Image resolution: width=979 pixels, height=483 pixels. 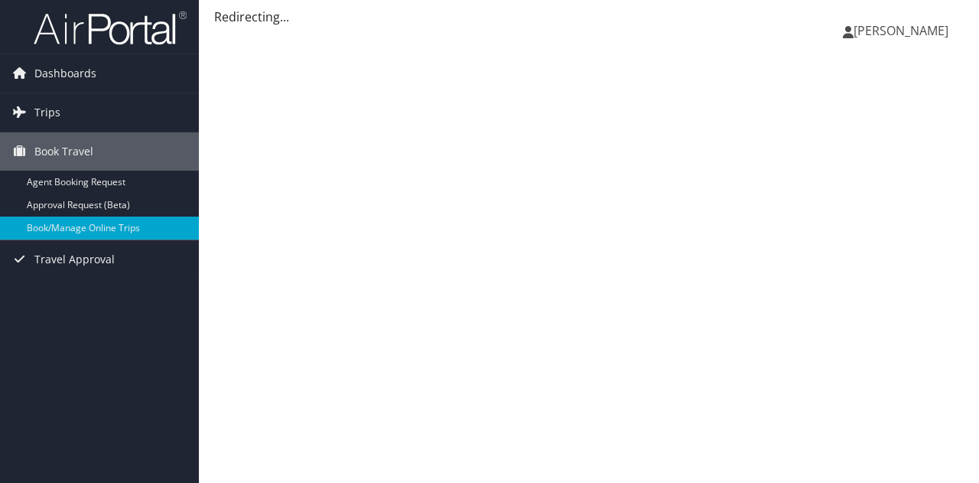 What do you see at coordinates (589, 17) in the screenshot?
I see `div: Redirecting...` at bounding box center [589, 17].